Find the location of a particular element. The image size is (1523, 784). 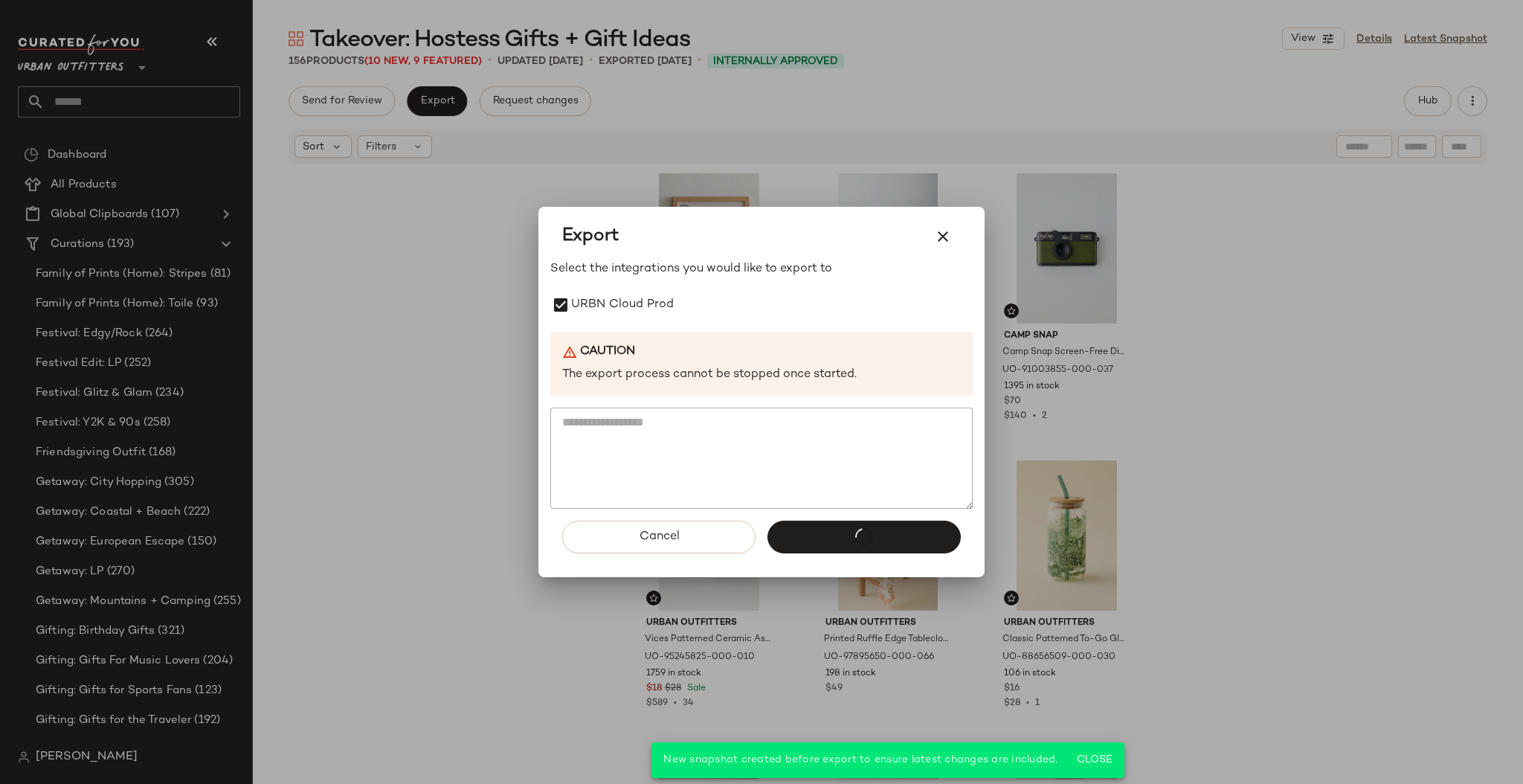

p: The export process cannot be stopped once started. is located at coordinates (762, 375).